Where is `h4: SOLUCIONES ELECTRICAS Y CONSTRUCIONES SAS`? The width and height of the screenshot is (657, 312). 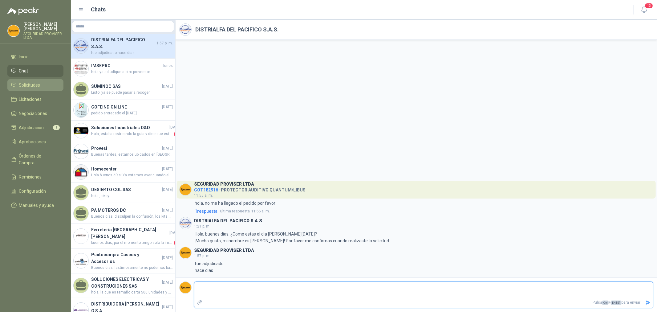 h4: SOLUCIONES ELECTRICAS Y CONSTRUCIONES SAS is located at coordinates (126, 283).